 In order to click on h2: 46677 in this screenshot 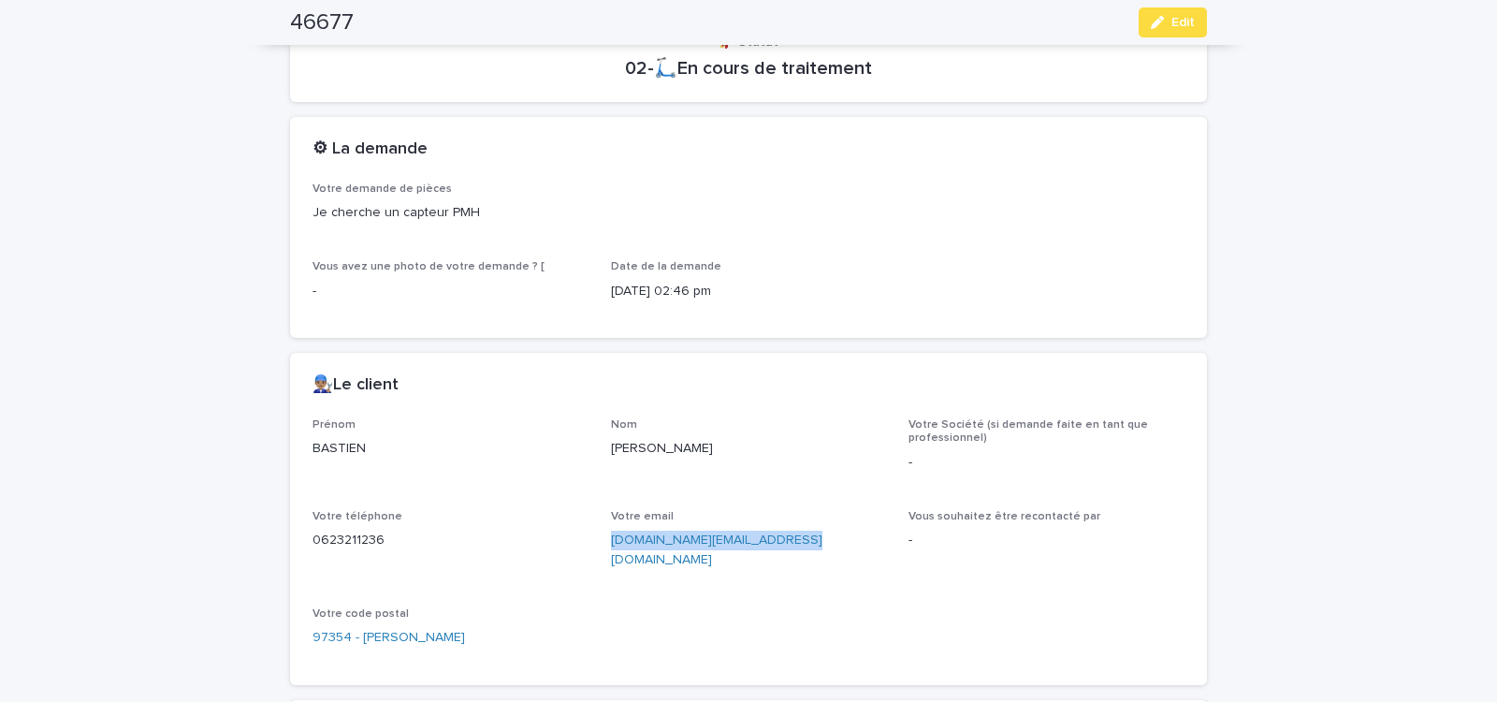, I will do `click(322, 22)`.